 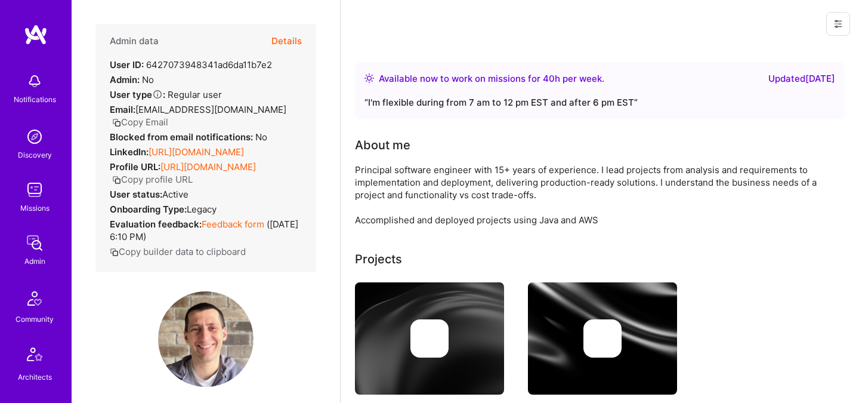 I want to click on i: Help, so click(x=157, y=94).